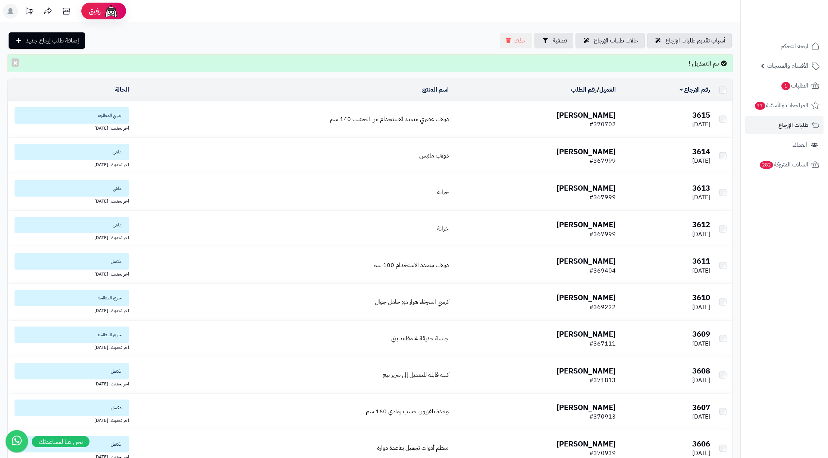 This screenshot has height=458, width=828. I want to click on span: دولاب متعدد الاستخدام 100 سم, so click(411, 265).